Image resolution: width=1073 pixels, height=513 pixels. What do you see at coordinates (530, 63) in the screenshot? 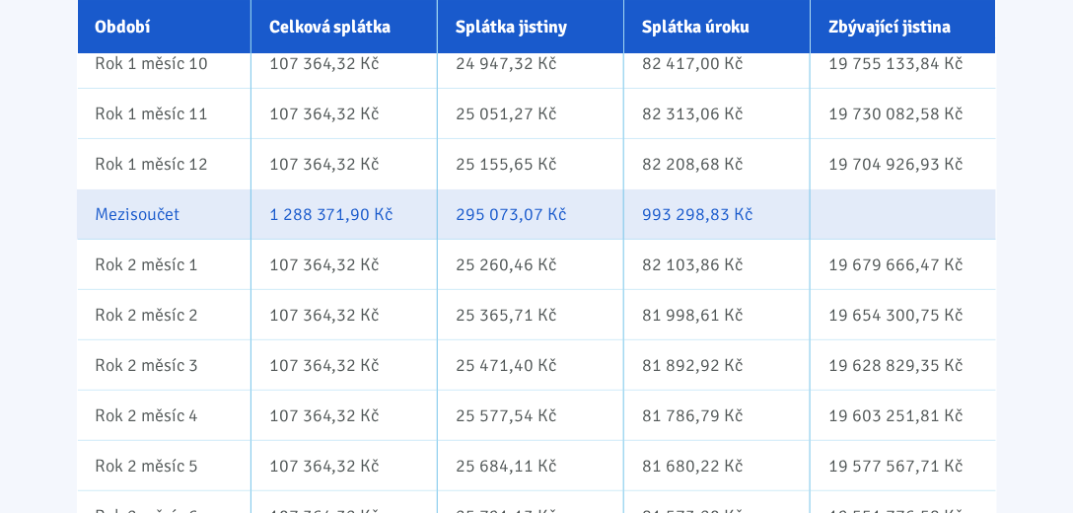
I see `td: 24 947,32 Kč` at bounding box center [530, 63].